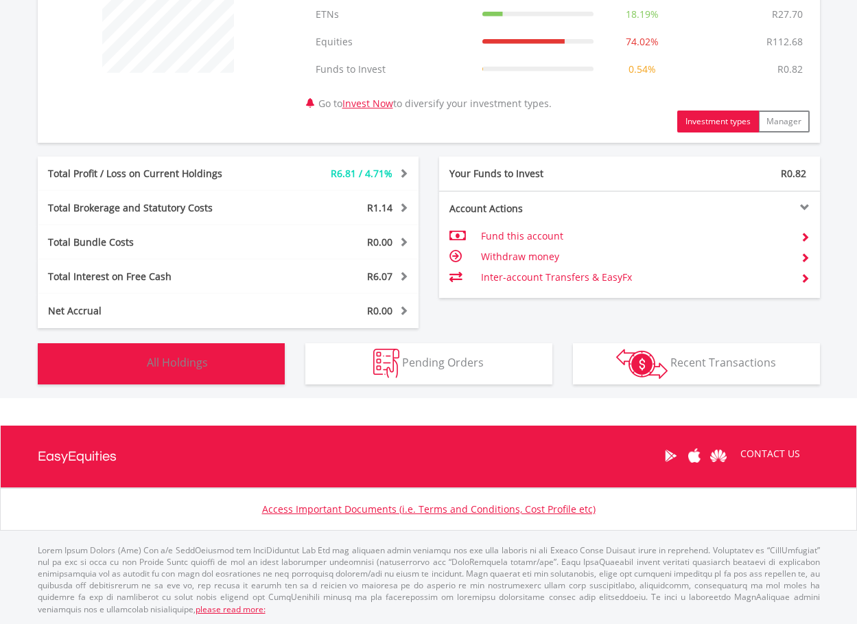  I want to click on span: R0.82, so click(793, 173).